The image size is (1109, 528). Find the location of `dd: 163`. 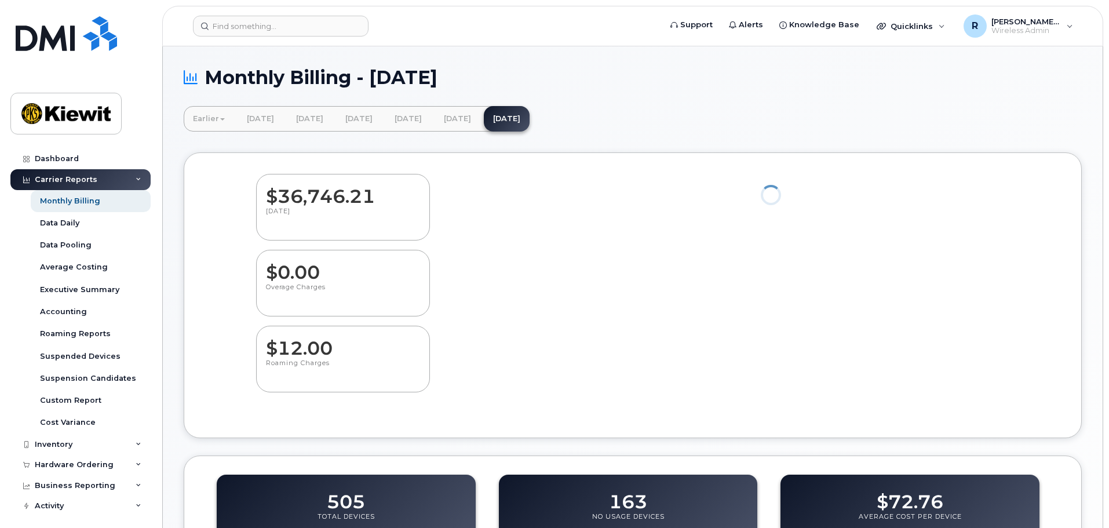

dd: 163 is located at coordinates (628, 496).